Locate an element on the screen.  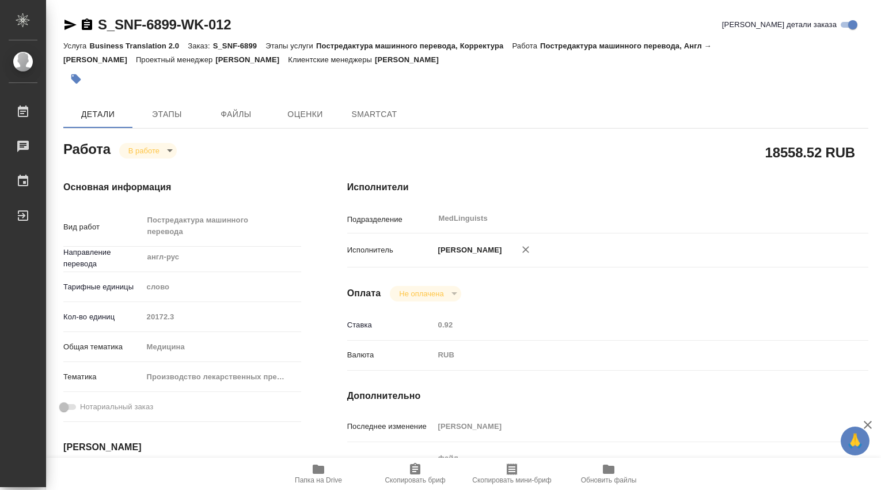
button: Скопировать мини-бриф is located at coordinates (512, 474).